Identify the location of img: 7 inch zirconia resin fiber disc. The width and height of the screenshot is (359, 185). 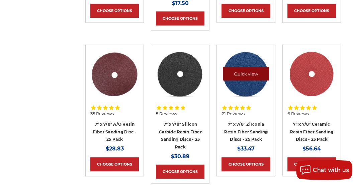
(246, 74).